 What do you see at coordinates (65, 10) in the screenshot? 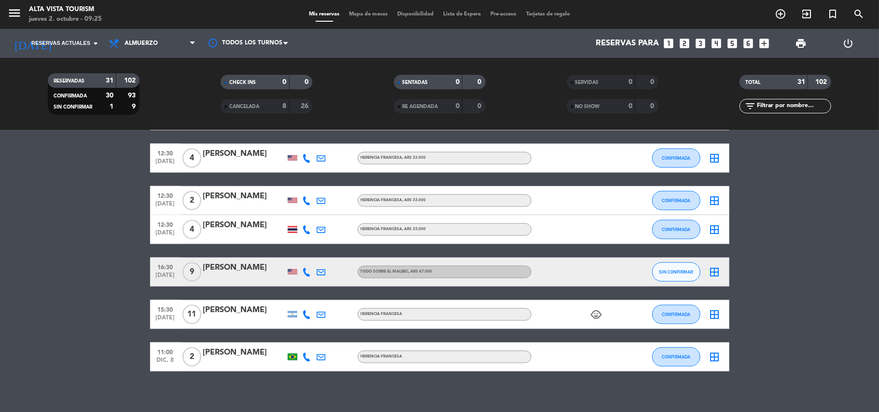
I see `div: Alta Vista Tourism` at bounding box center [65, 10].